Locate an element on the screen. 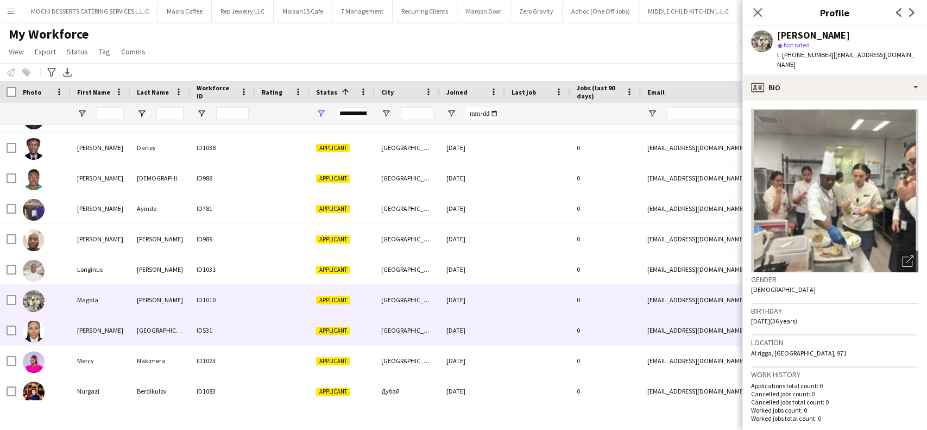 This screenshot has height=430, width=927. p: Applications total count: 0 is located at coordinates (835, 385).